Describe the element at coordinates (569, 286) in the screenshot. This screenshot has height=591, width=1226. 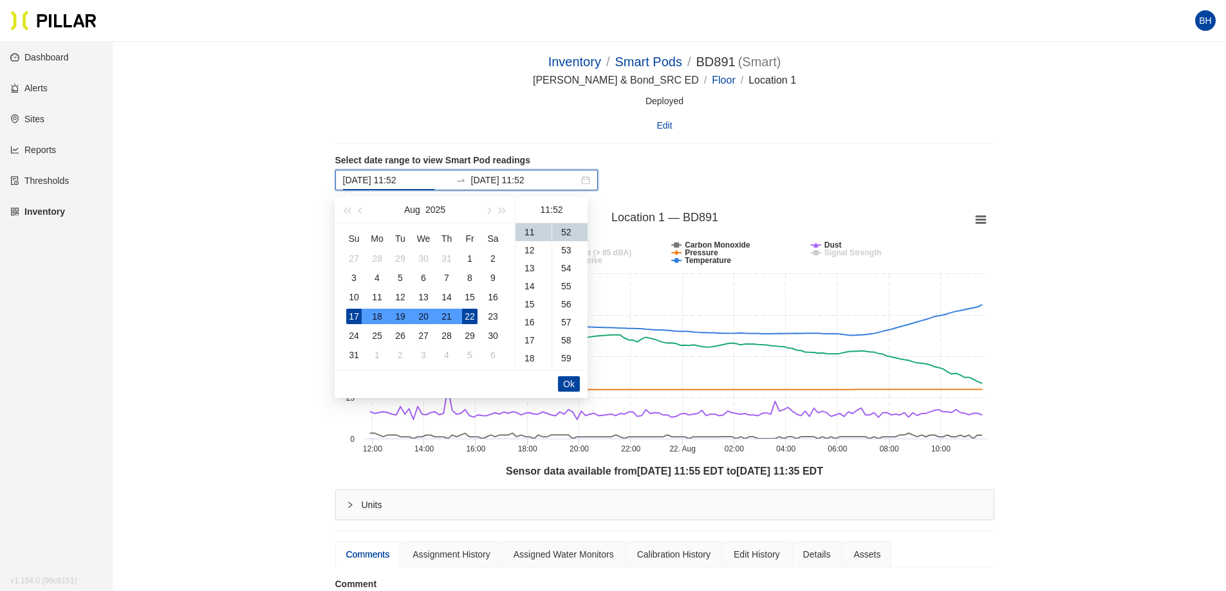
I see `div: 55` at that location.